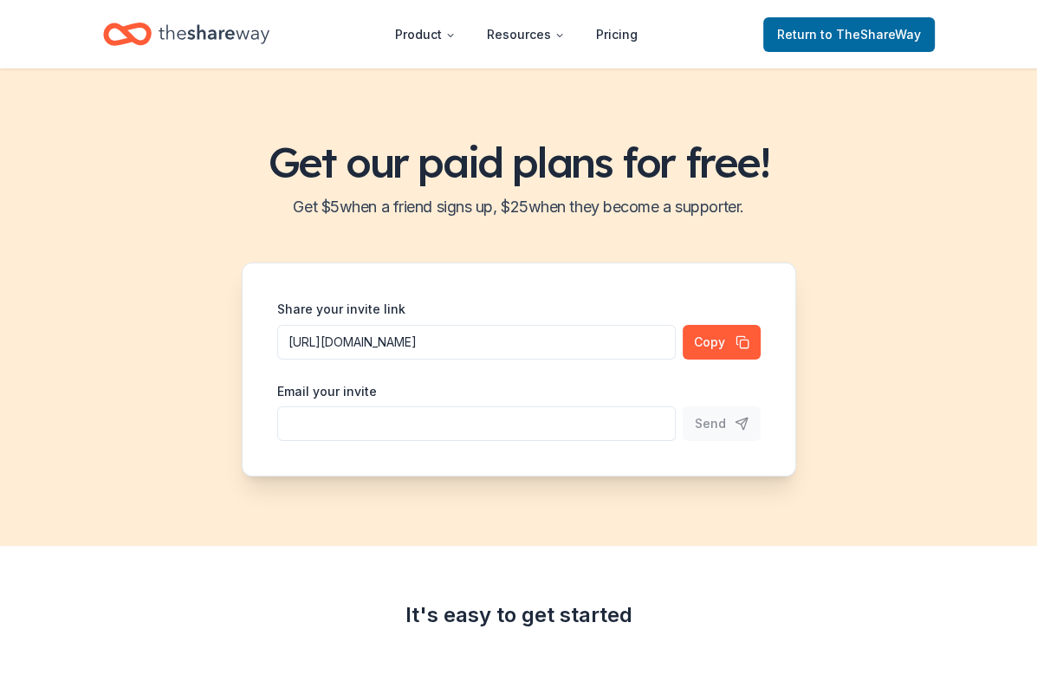 The width and height of the screenshot is (1037, 681). Describe the element at coordinates (849, 35) in the screenshot. I see `span: Return` at that location.